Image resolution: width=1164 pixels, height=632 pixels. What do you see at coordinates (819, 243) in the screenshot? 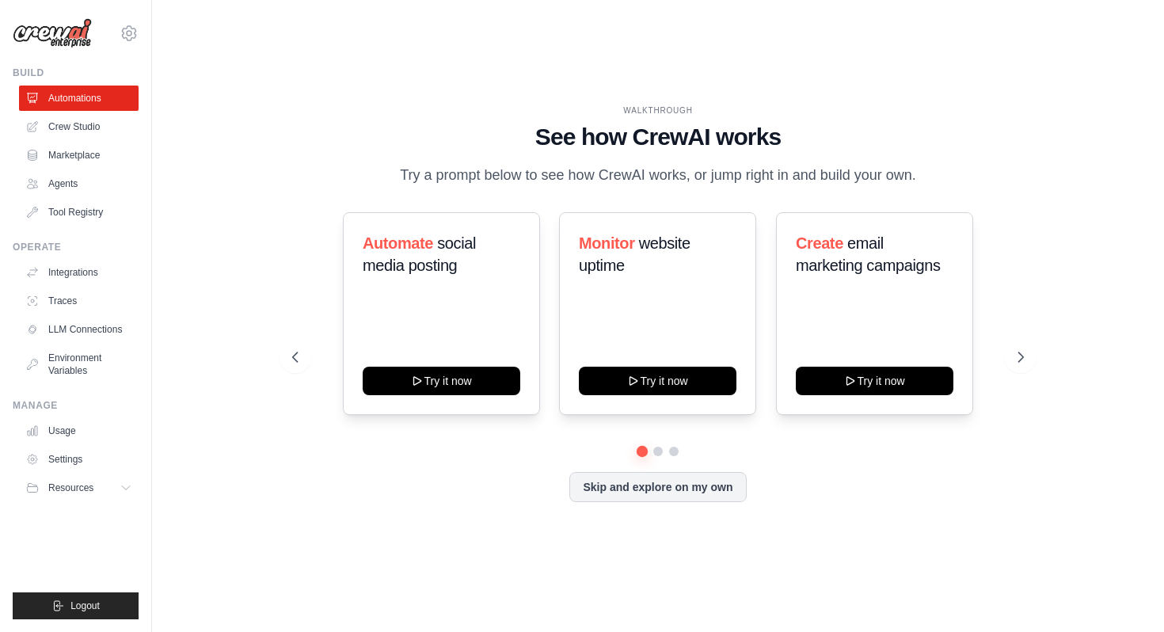
I see `span: Create` at bounding box center [819, 243].